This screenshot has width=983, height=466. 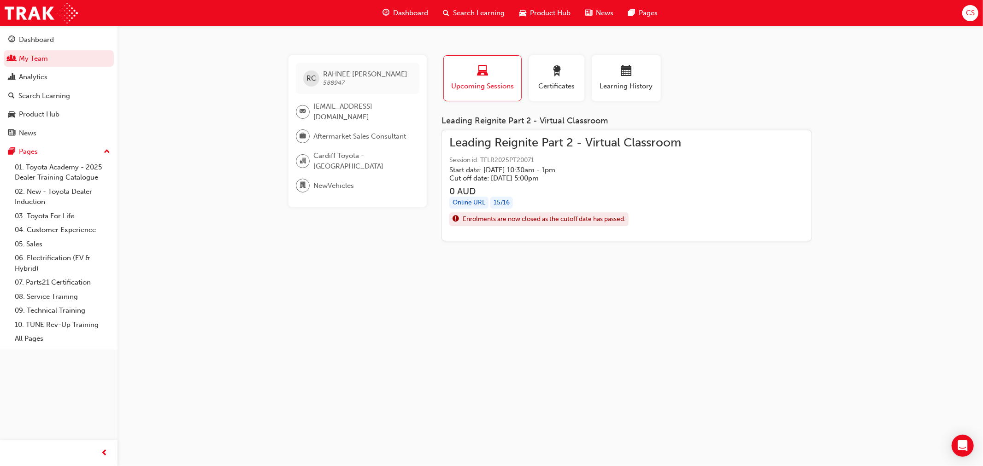 What do you see at coordinates (970, 13) in the screenshot?
I see `span: CS` at bounding box center [970, 13].